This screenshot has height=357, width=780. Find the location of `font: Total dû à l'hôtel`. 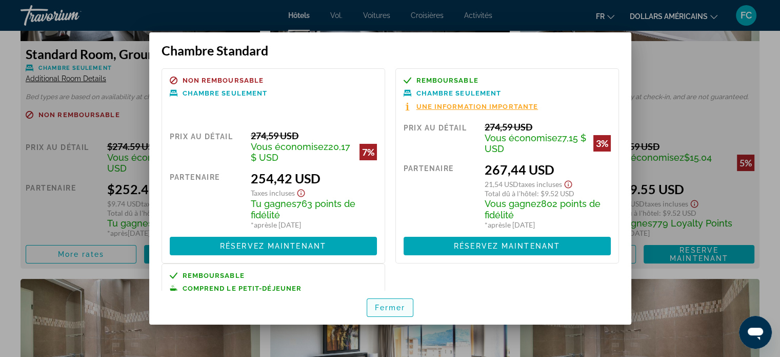

font: Total dû à l'hôtel is located at coordinates (511, 193).